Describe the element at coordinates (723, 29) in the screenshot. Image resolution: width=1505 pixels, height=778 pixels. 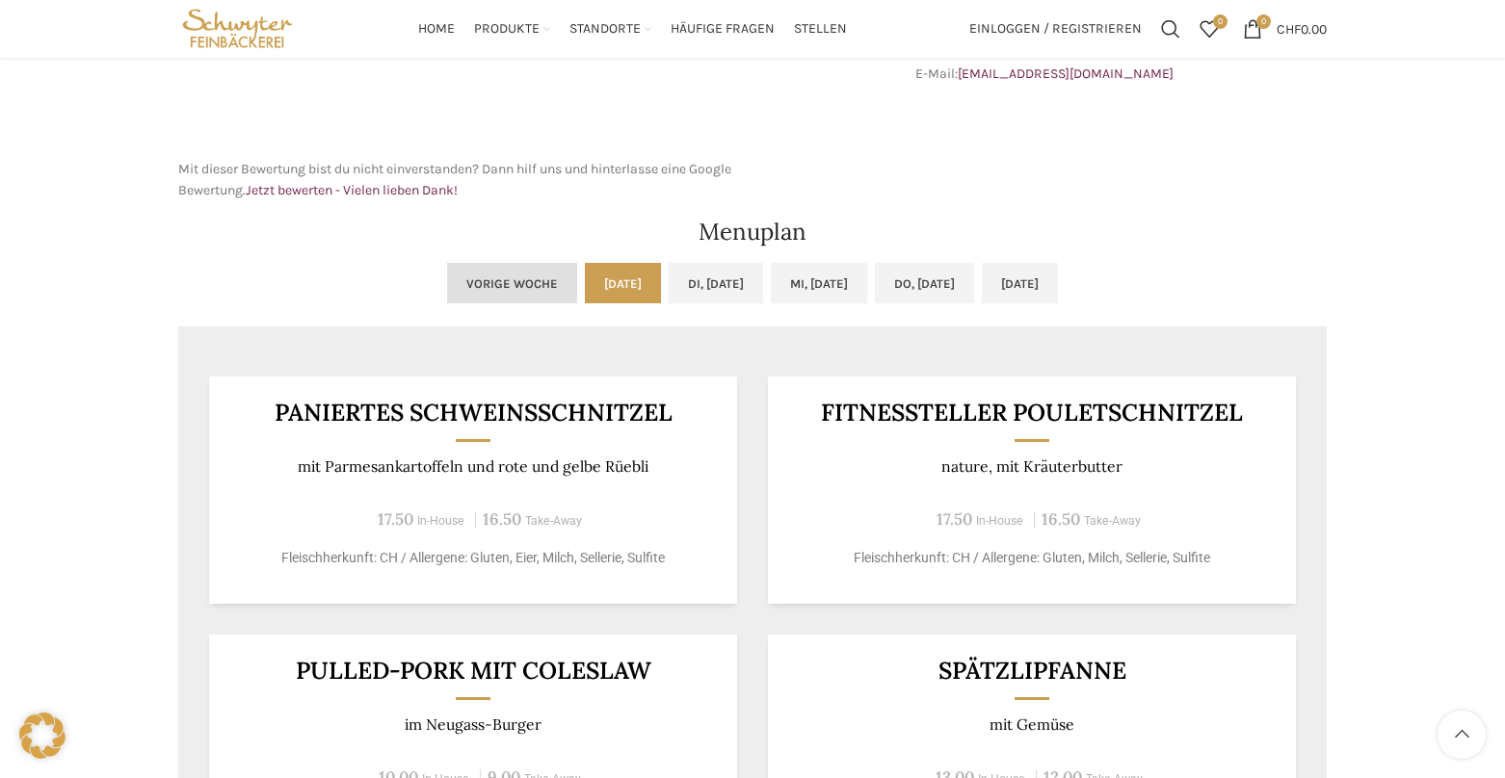
I see `span: Häufige Fragen` at that location.